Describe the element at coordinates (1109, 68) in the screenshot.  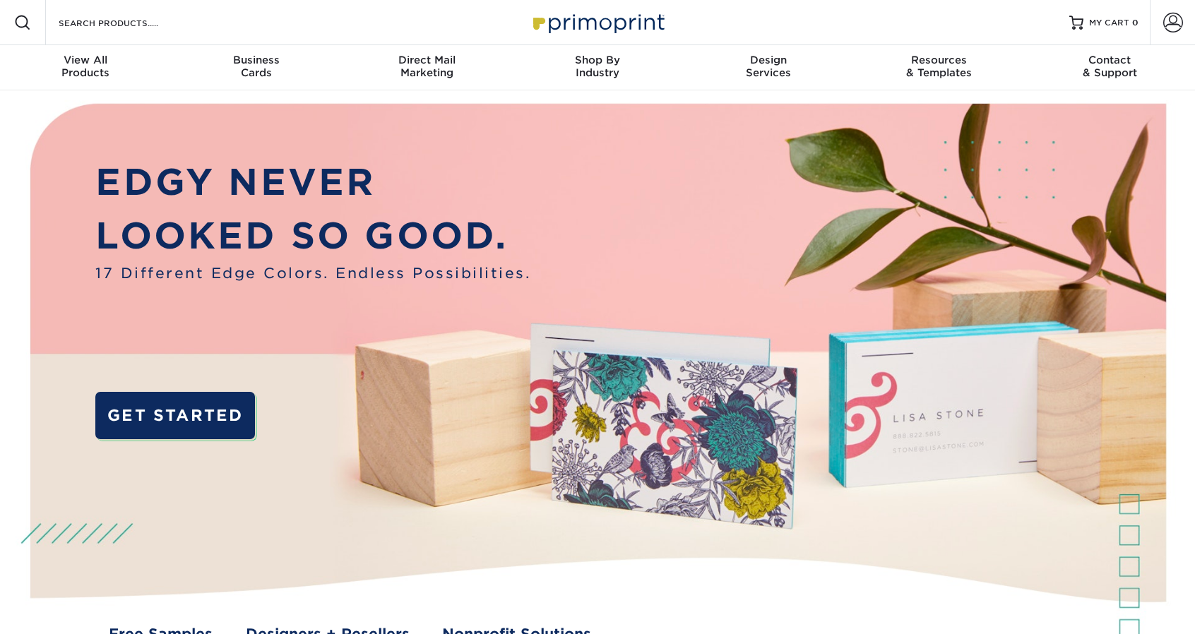
I see `a: Contact& Support` at that location.